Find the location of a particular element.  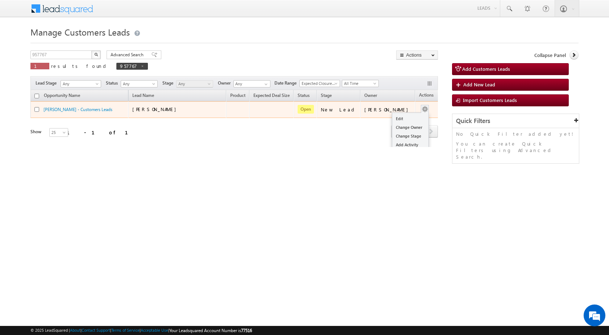

span: Actions is located at coordinates (427, 96).